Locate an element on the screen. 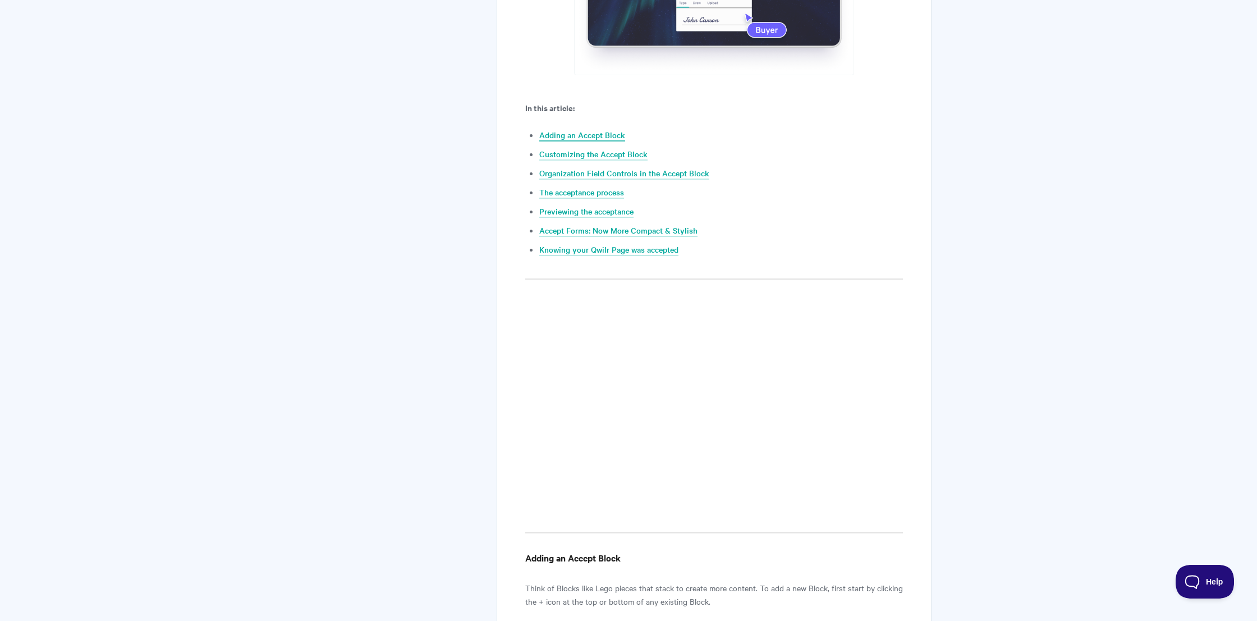  h4: Adding an Accept Block is located at coordinates (714, 557).